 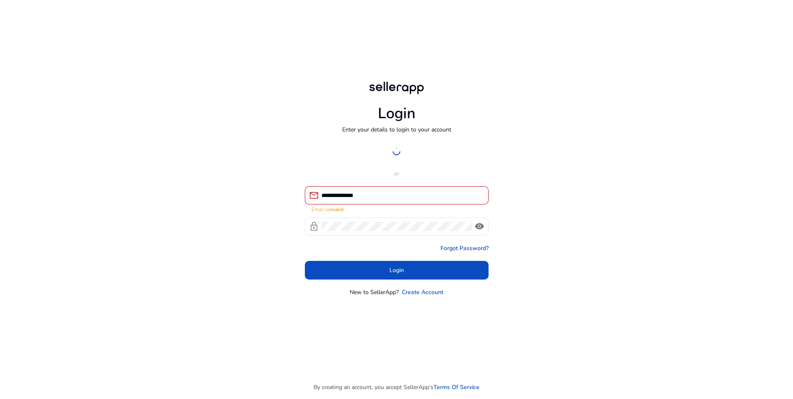 I want to click on span: mail, so click(x=314, y=195).